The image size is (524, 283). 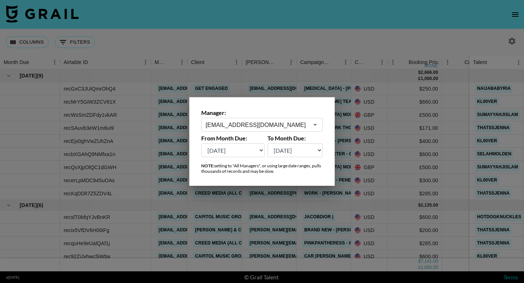 I want to click on label: To Month Due:, so click(x=295, y=138).